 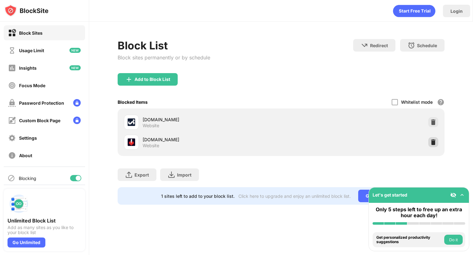 I want to click on img: push-block-list.svg, so click(x=19, y=204).